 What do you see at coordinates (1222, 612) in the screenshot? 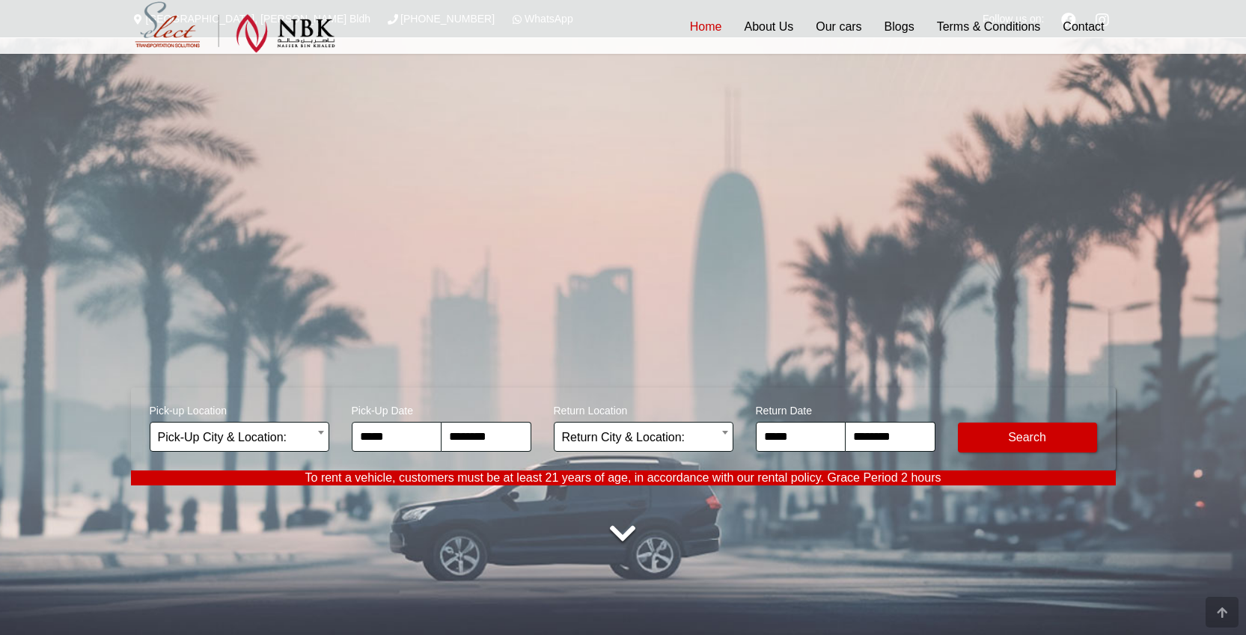
I see `div: Go to top` at bounding box center [1222, 612].